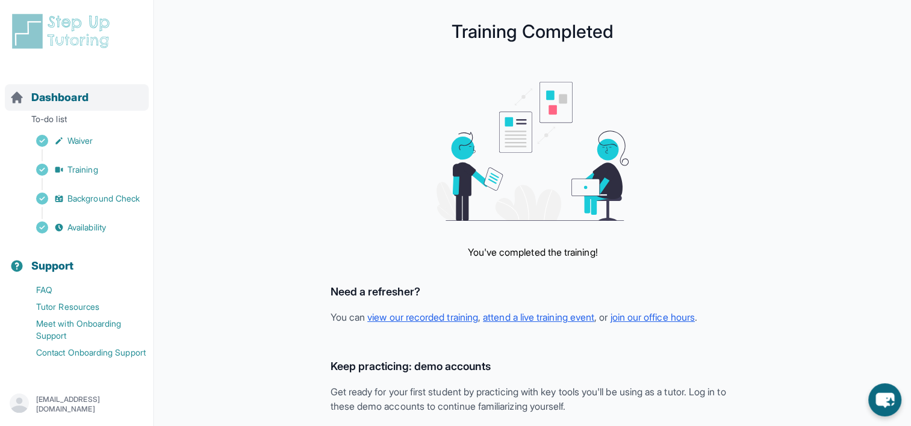 The image size is (911, 426). Describe the element at coordinates (81, 199) in the screenshot. I see `a: Background Check` at that location.